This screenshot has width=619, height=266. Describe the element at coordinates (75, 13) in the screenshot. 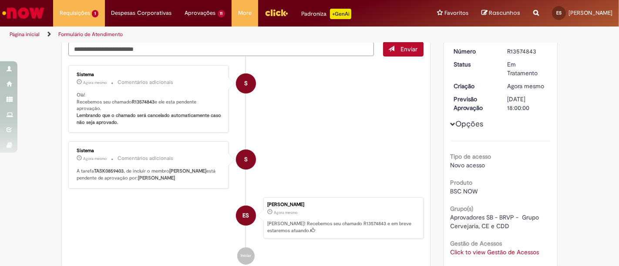

I see `span: Requisições` at that location.